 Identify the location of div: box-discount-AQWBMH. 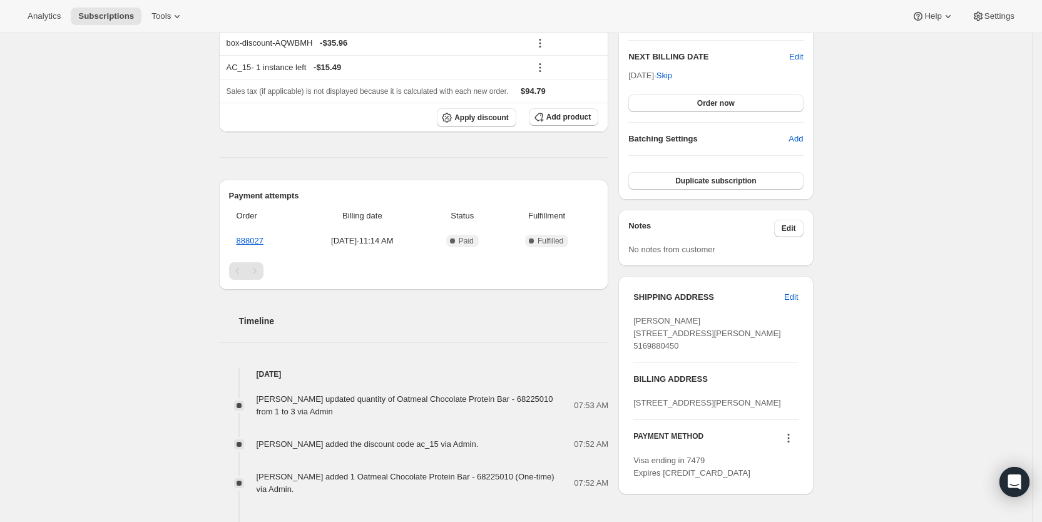
(374, 43).